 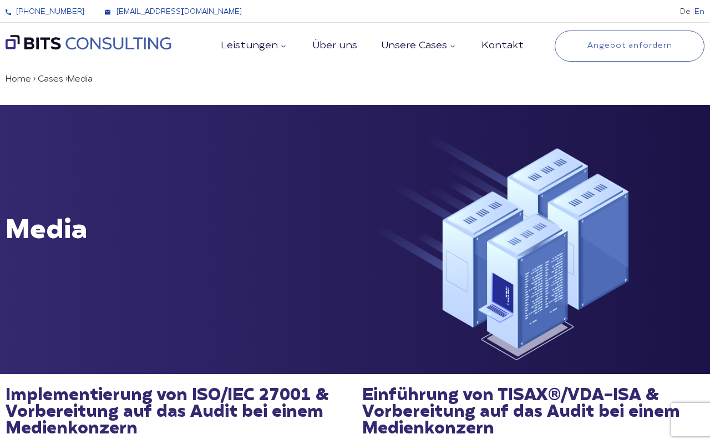 What do you see at coordinates (685, 12) in the screenshot?
I see `li: De` at bounding box center [685, 12].